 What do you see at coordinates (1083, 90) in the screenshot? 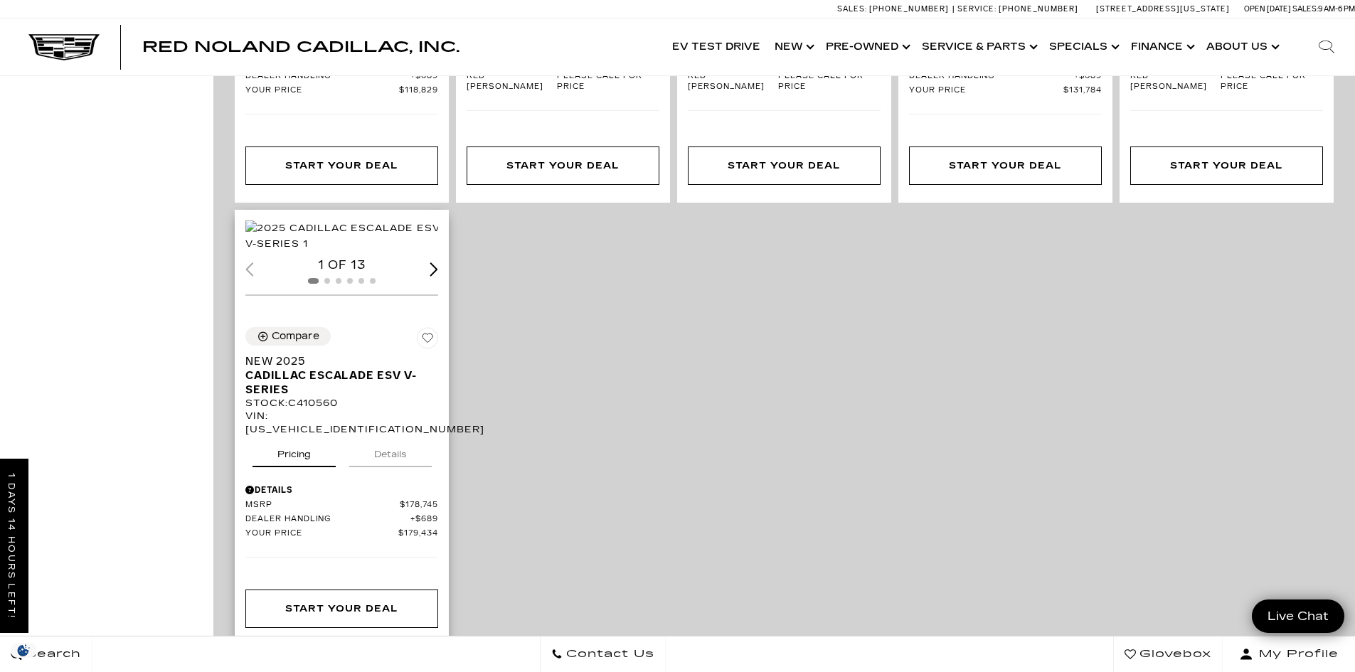
I see `span: $131,784` at bounding box center [1083, 90].